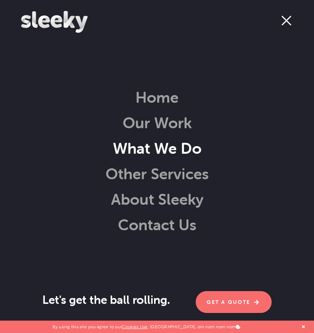  What do you see at coordinates (148, 148) in the screenshot?
I see `a: What We Do` at bounding box center [148, 148].